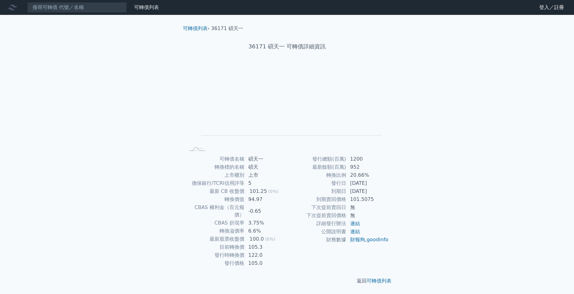  I want to click on td: 下次提前賣回價格, so click(316, 216).